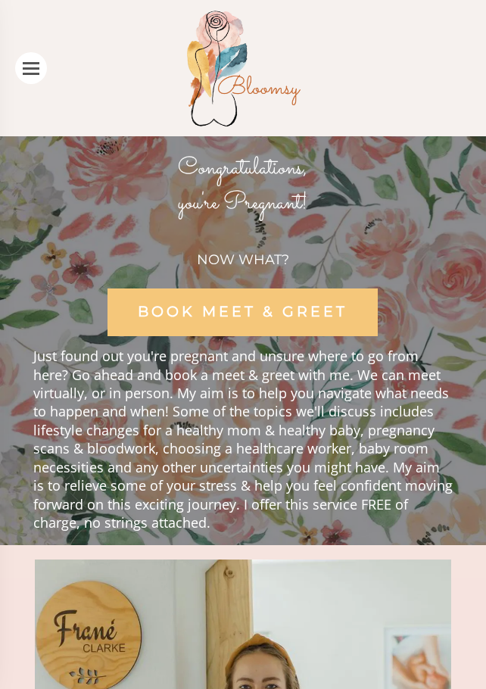  What do you see at coordinates (243, 68) in the screenshot?
I see `img: Bloomsy` at bounding box center [243, 68].